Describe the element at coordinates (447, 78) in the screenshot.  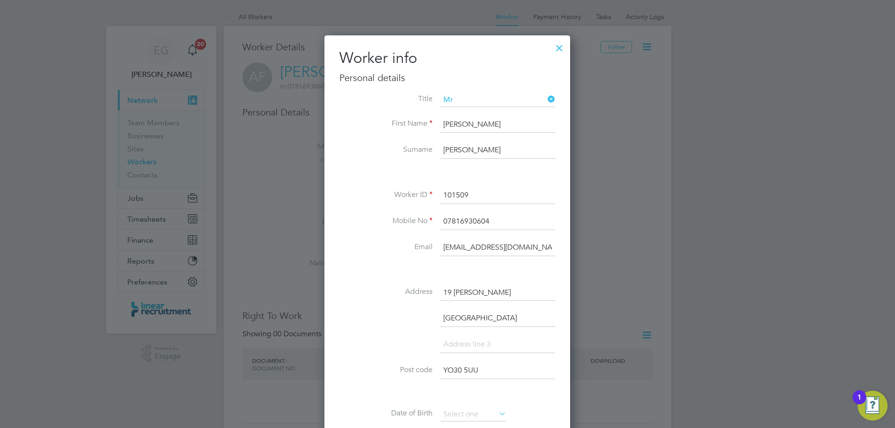
I see `h3: Personal details` at that location.